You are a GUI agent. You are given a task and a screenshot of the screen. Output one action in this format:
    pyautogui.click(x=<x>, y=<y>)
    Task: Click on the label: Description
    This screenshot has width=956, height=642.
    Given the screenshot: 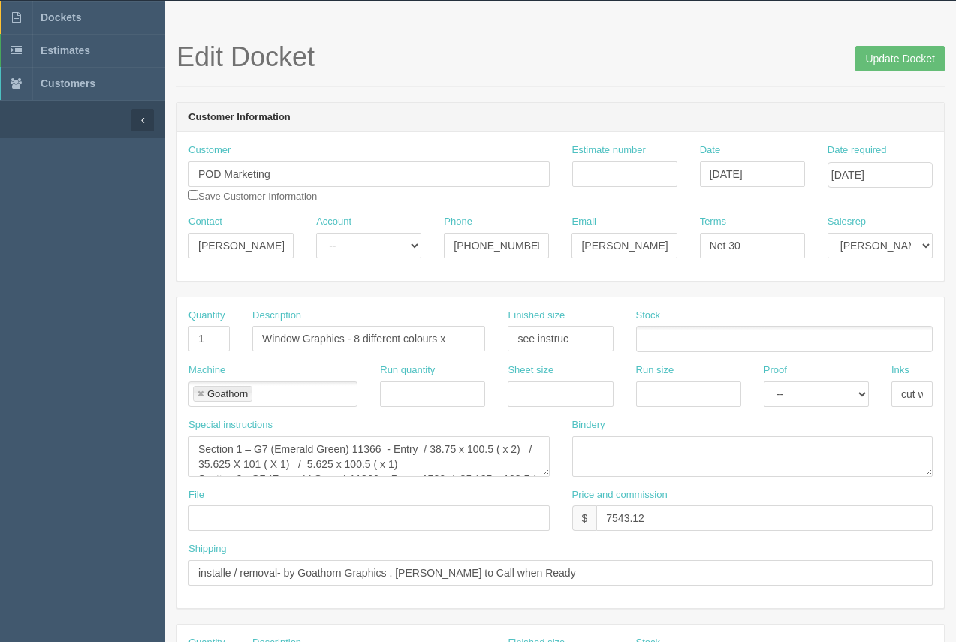 What is the action you would take?
    pyautogui.click(x=276, y=315)
    